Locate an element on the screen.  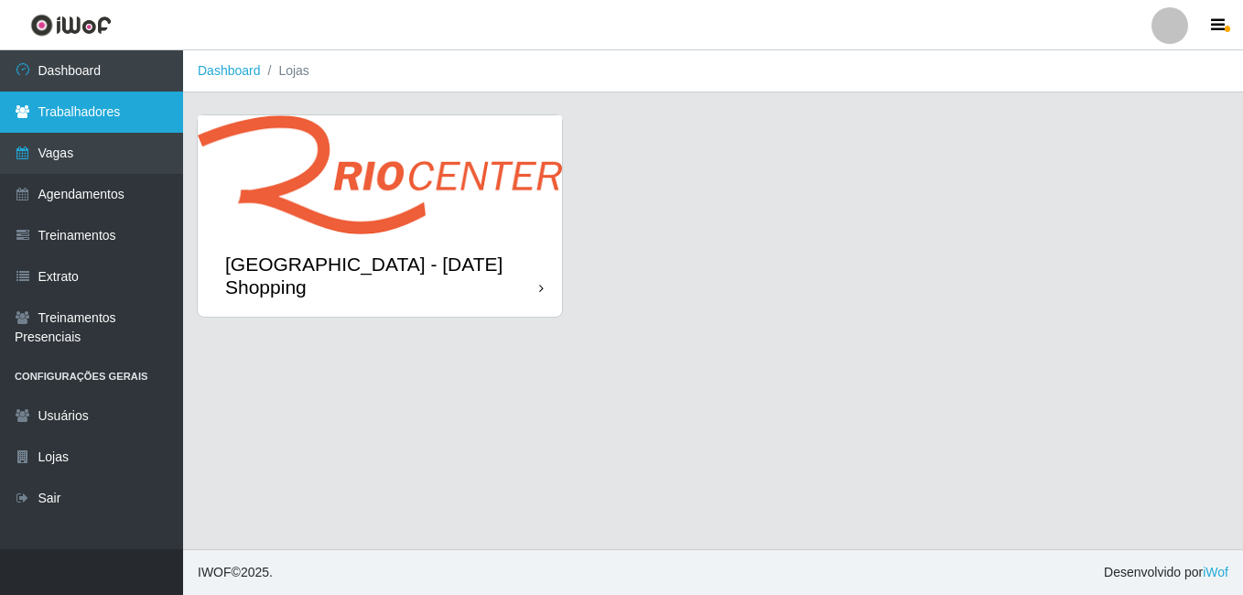
img: CoreUI Logo is located at coordinates (70, 25).